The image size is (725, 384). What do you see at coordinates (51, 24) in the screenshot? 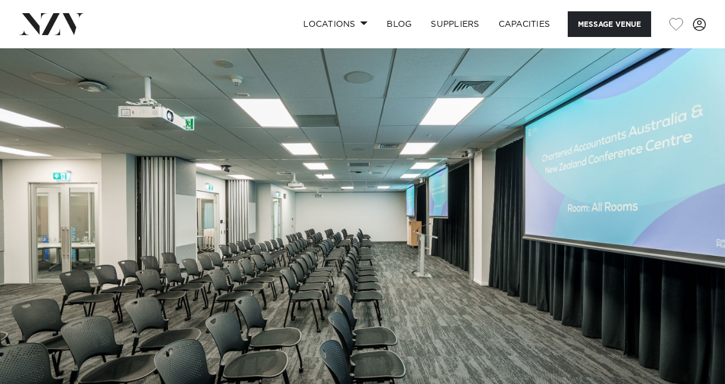
I see `img: nzv-logo.png` at bounding box center [51, 24].